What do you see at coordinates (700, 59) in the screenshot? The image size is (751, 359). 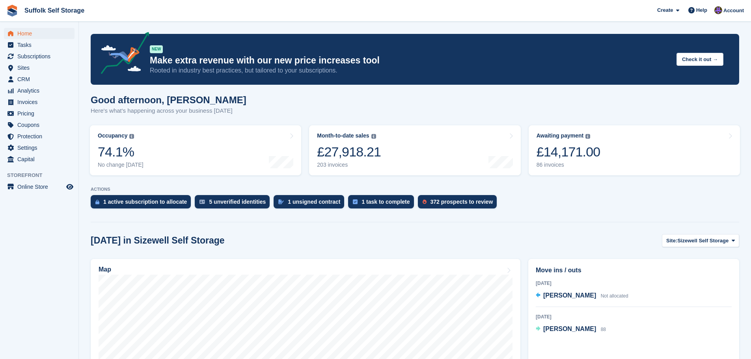 I see `button: Check it out →` at bounding box center [700, 59].